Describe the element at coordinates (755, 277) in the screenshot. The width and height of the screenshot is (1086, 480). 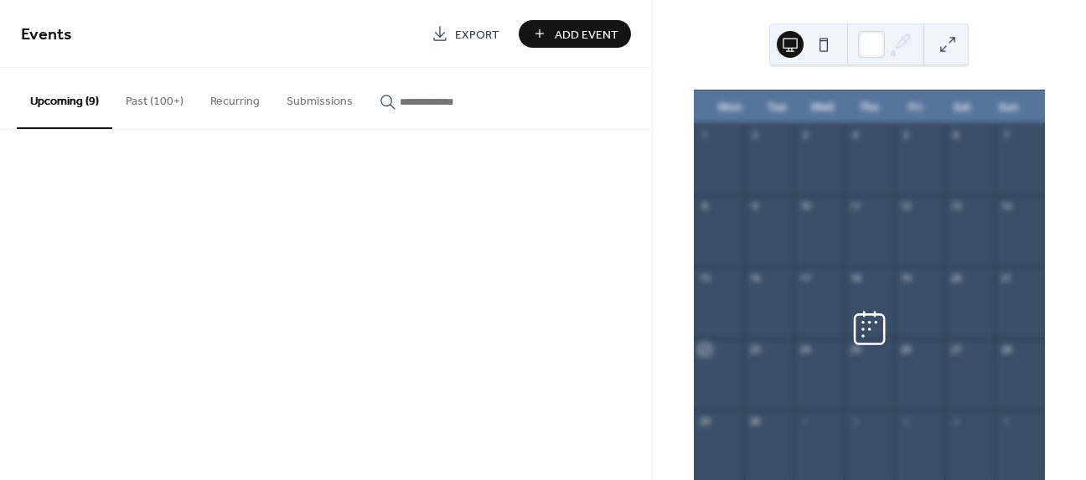
I see `div: 16` at that location.